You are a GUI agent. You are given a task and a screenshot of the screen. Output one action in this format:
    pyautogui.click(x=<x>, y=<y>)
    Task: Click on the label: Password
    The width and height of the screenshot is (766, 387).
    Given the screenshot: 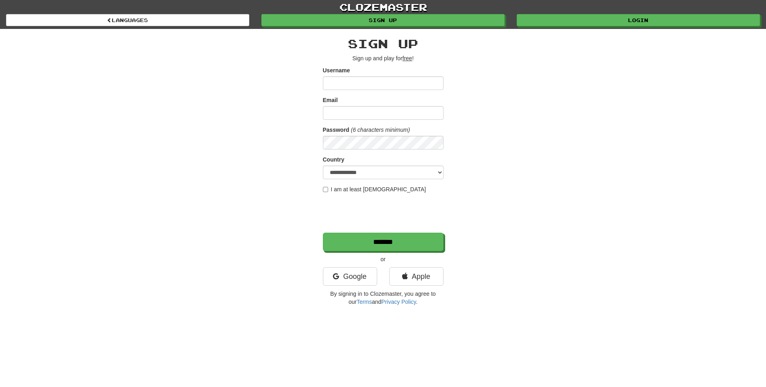 What is the action you would take?
    pyautogui.click(x=336, y=130)
    